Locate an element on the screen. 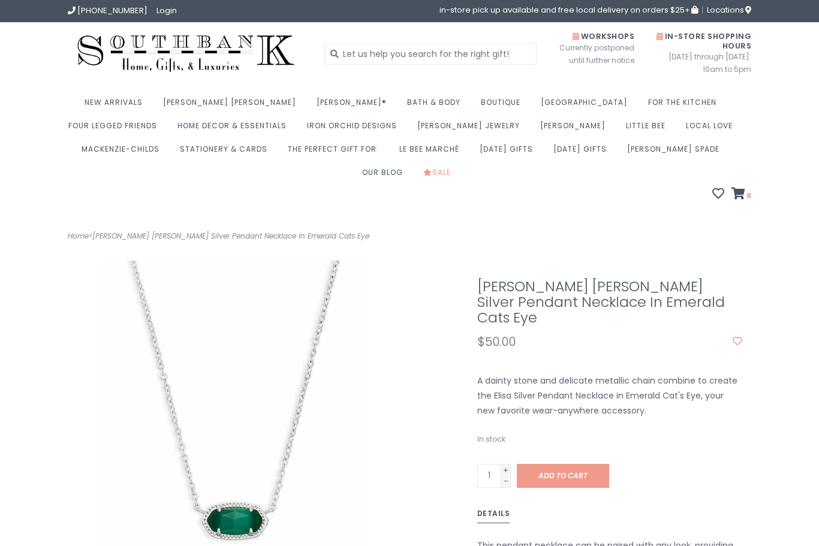  a: The perfect gift for: is located at coordinates (336, 152).